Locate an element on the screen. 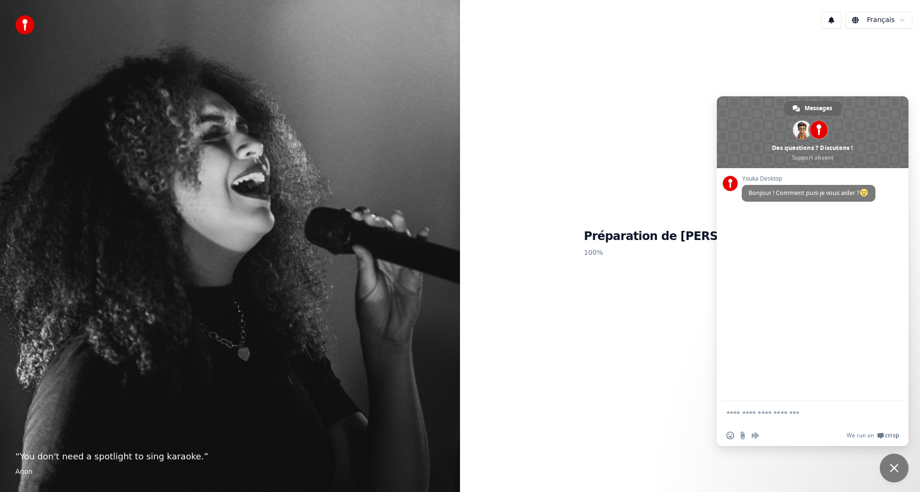 This screenshot has width=920, height=492. span: We run on is located at coordinates (860, 435).